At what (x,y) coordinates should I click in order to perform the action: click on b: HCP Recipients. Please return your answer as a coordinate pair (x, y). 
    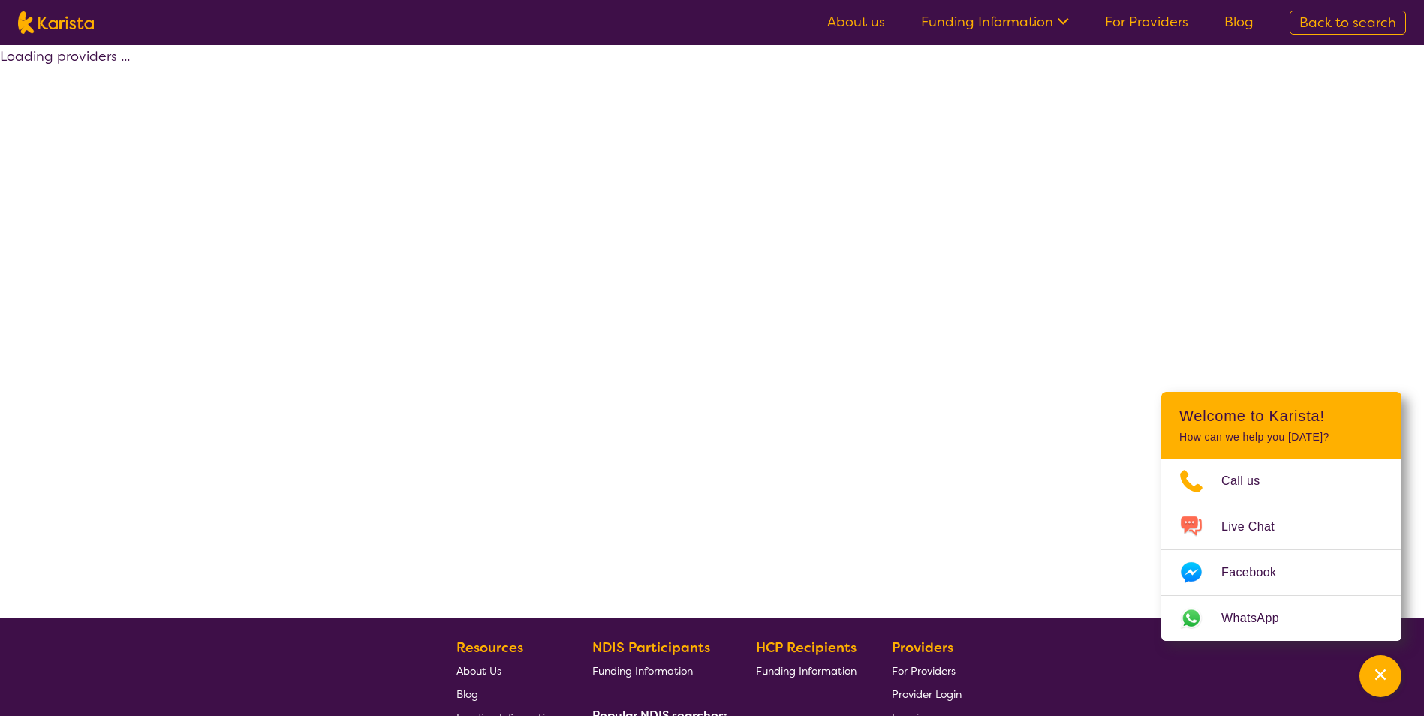
    Looking at the image, I should click on (806, 648).